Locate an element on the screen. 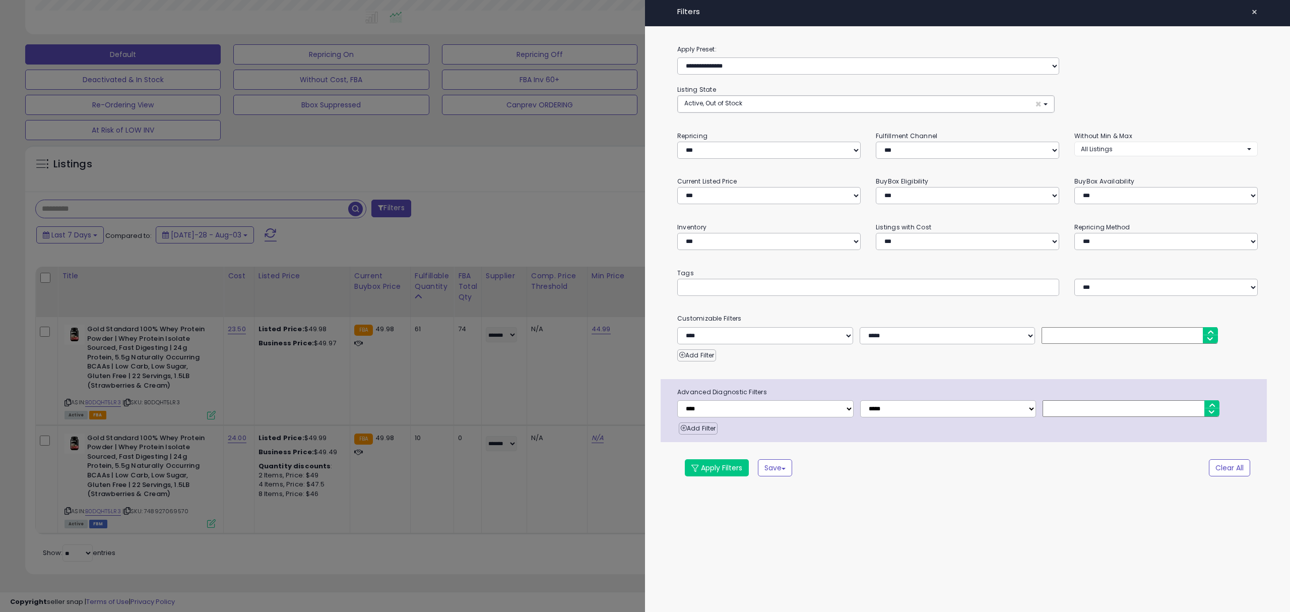 This screenshot has width=1290, height=612. small: Listing State is located at coordinates (696, 89).